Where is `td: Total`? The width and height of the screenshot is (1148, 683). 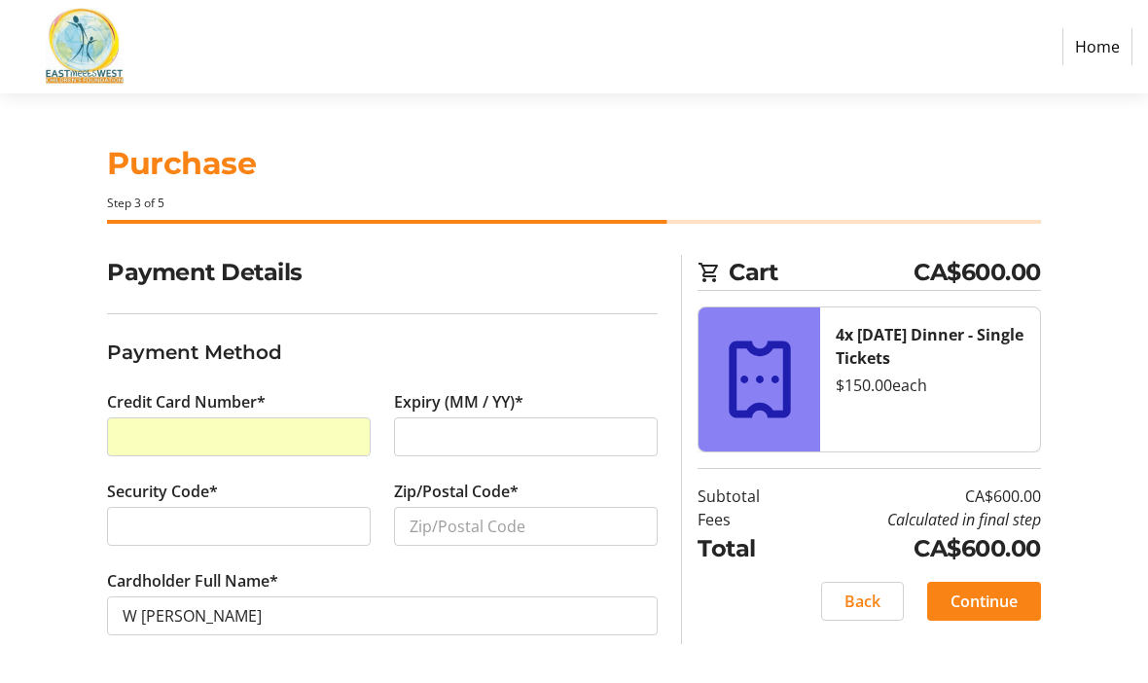
td: Total is located at coordinates (747, 549).